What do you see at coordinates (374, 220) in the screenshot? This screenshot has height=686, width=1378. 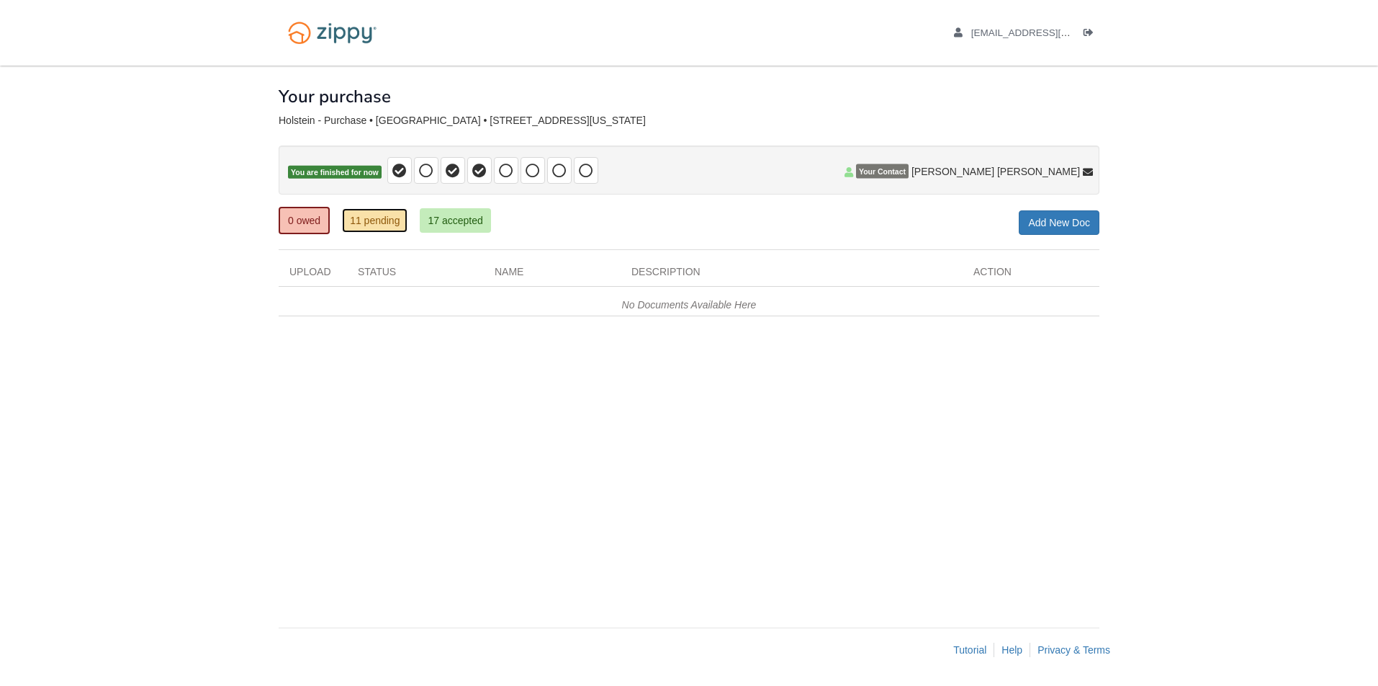 I see `a: 11 pending` at bounding box center [374, 220].